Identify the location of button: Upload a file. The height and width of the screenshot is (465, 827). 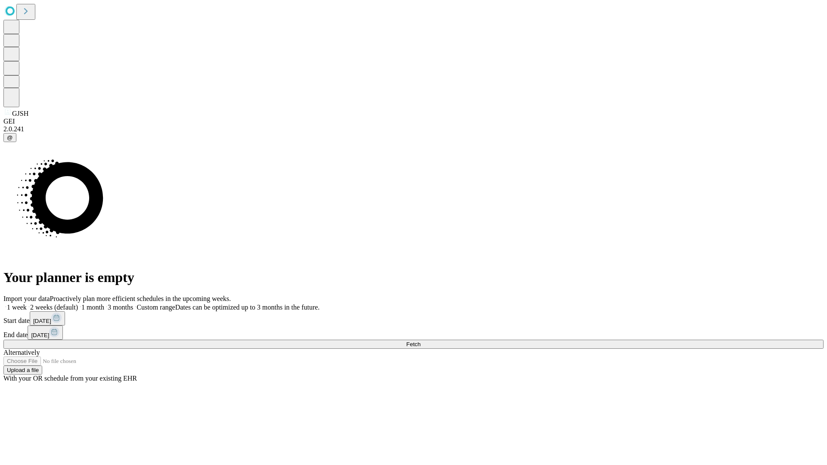
(23, 370).